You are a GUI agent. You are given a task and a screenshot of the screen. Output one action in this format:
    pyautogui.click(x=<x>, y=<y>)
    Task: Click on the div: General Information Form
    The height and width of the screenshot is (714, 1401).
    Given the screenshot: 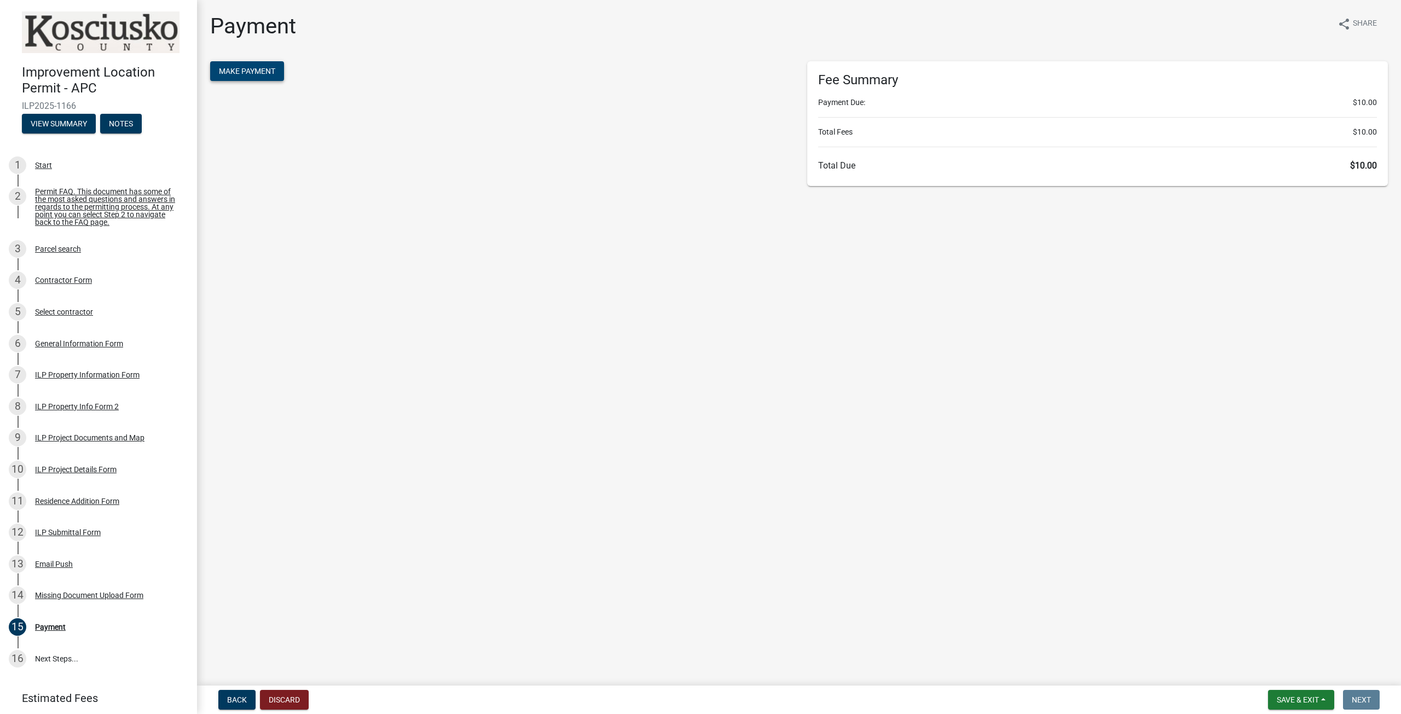 What is the action you would take?
    pyautogui.click(x=79, y=344)
    